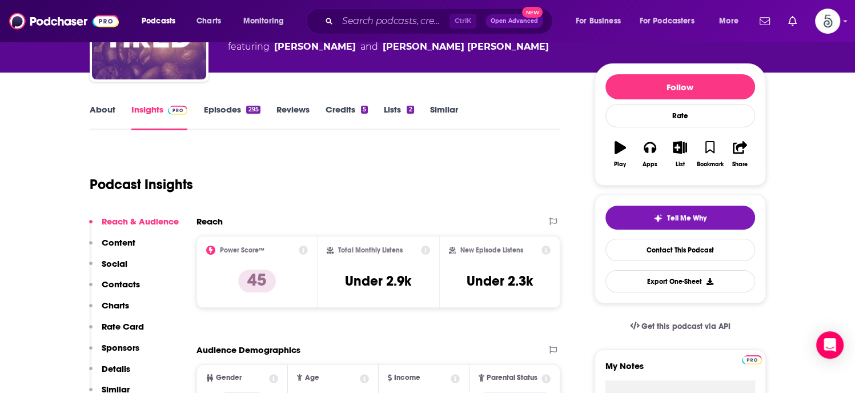 This screenshot has height=393, width=855. What do you see at coordinates (440, 21) in the screenshot?
I see `div: Search podcasts, credits, & more...` at bounding box center [440, 21].